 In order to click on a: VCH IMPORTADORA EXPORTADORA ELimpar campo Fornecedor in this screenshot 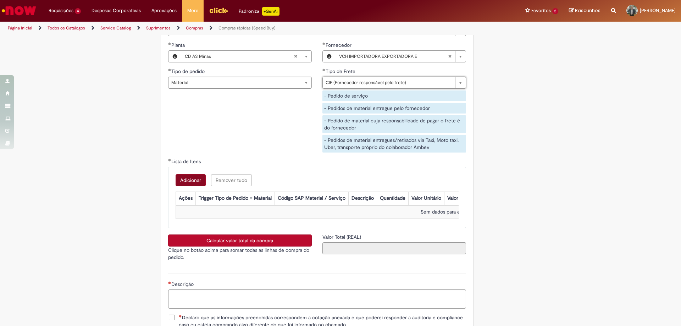, I will do `click(401, 56)`.